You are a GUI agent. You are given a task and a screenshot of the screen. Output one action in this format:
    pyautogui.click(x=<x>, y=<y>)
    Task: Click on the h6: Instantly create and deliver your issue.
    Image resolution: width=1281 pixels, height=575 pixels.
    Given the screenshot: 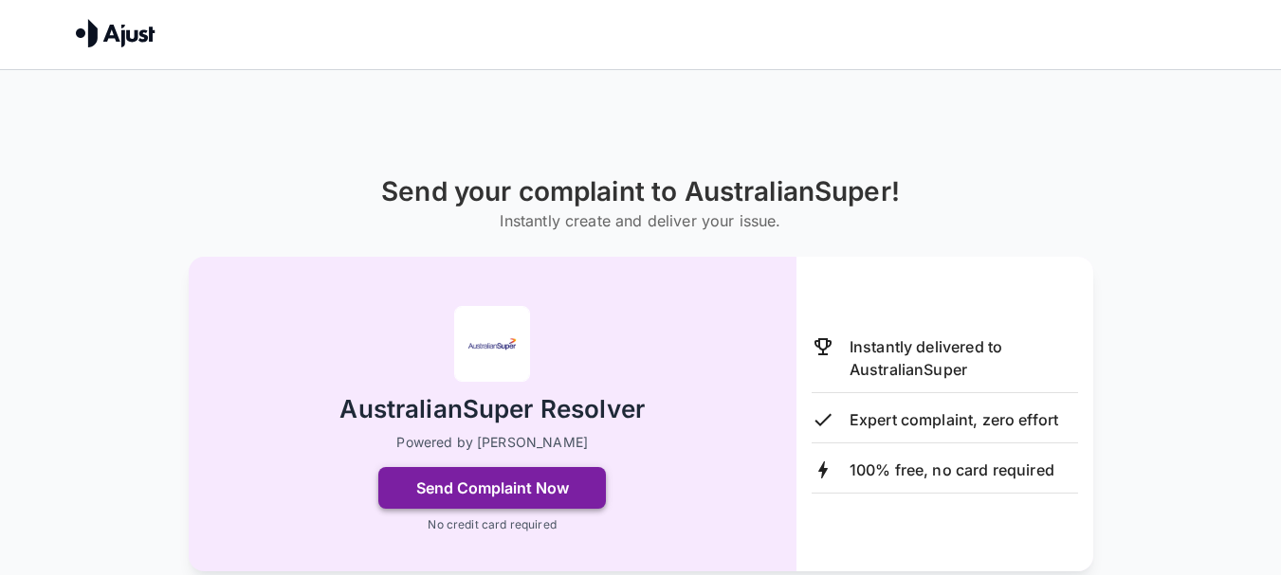 What is the action you would take?
    pyautogui.click(x=640, y=221)
    